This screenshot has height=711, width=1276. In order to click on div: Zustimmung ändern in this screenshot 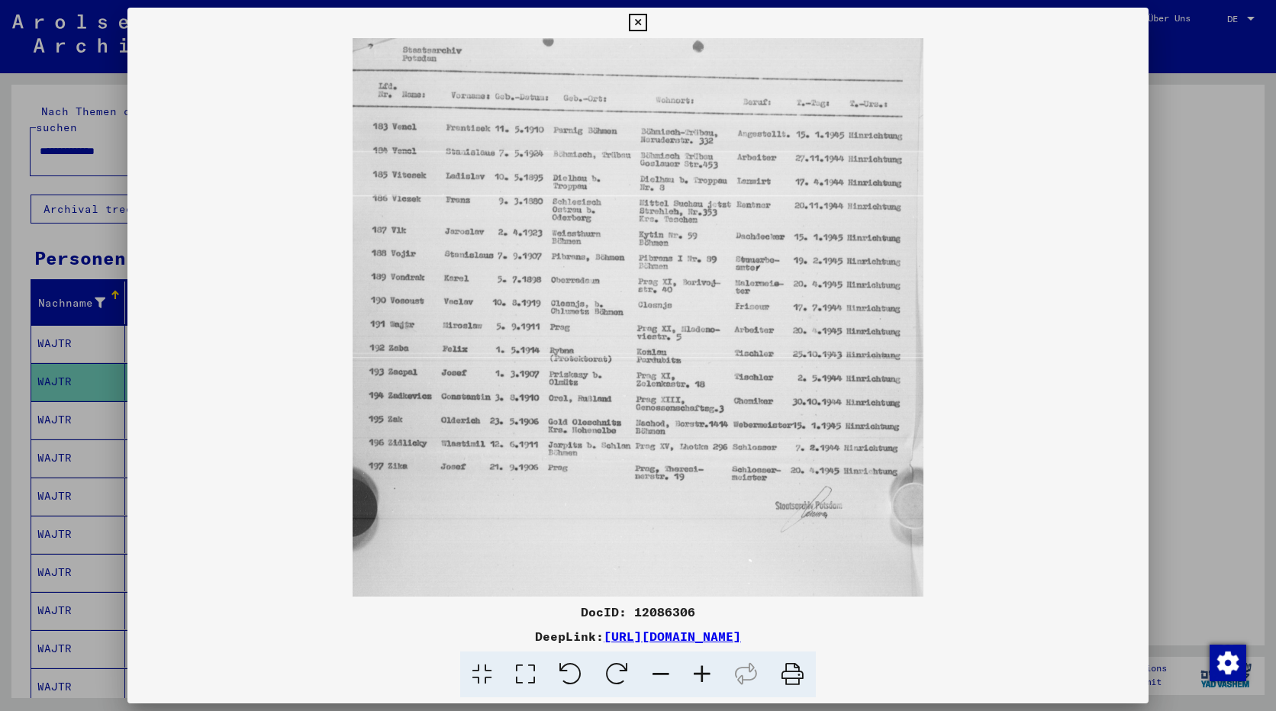, I will do `click(1227, 662)`.